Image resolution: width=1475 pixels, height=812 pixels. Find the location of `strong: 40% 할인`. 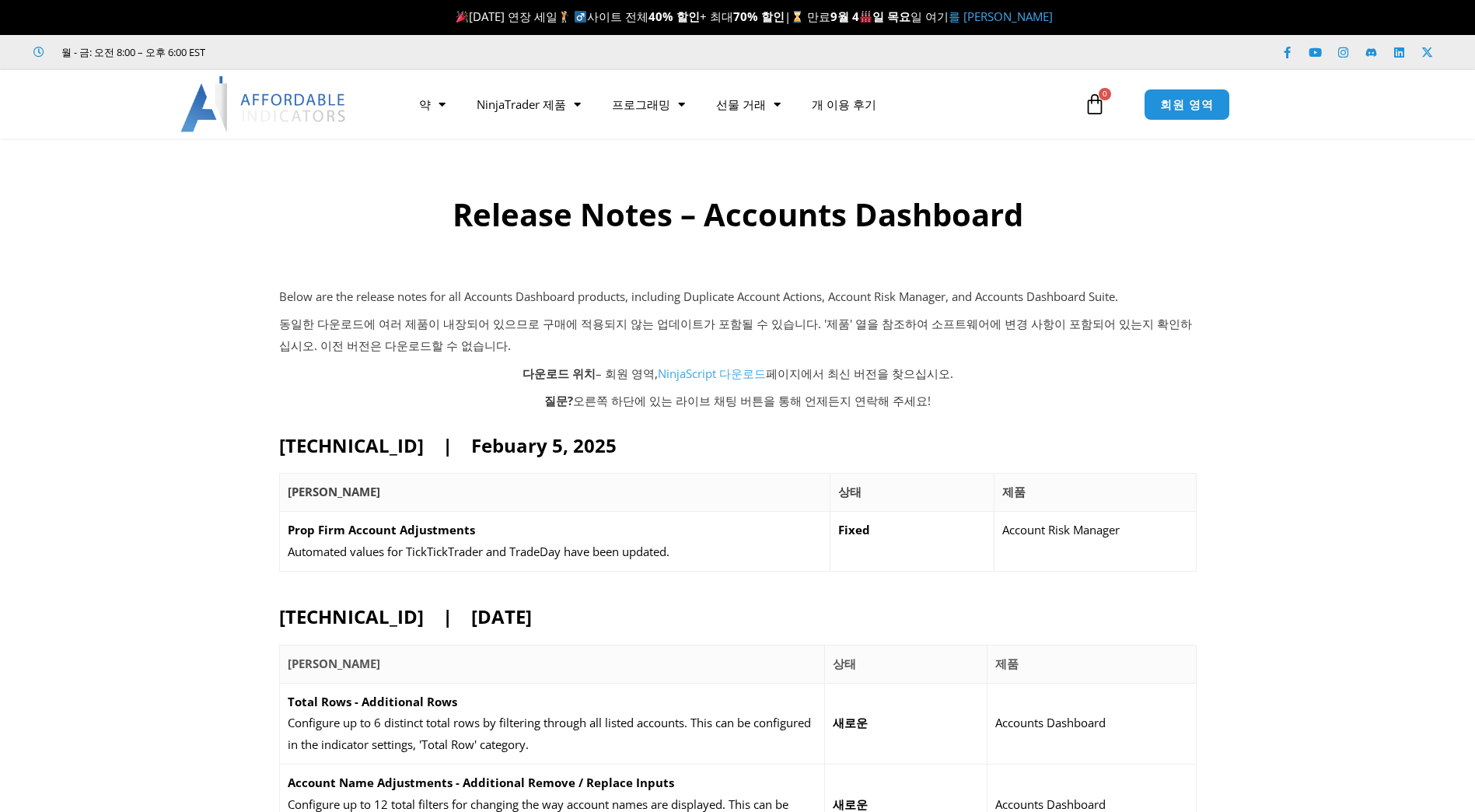

strong: 40% 할인 is located at coordinates (675, 16).